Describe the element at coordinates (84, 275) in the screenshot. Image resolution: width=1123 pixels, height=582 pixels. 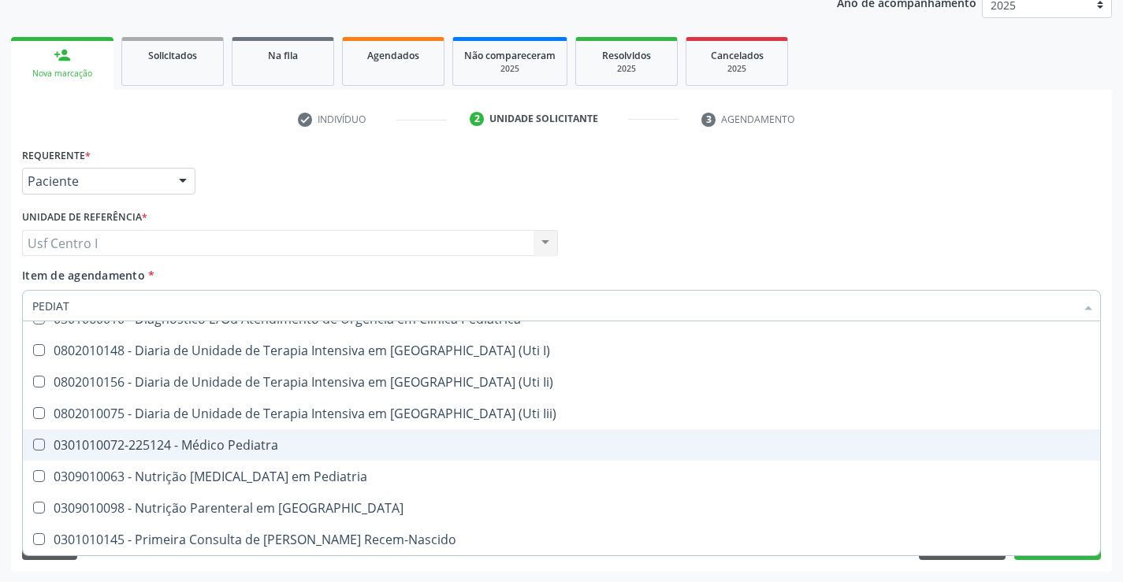
I see `span: Item de agendamento` at that location.